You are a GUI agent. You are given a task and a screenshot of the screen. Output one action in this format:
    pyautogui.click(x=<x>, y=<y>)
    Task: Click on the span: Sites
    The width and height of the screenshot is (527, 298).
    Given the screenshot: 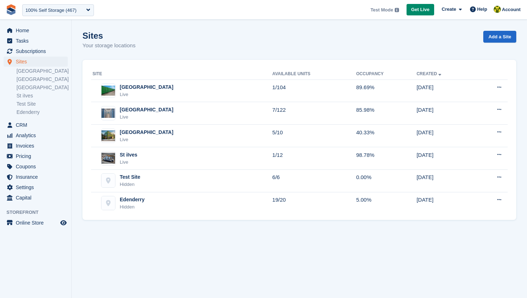 What is the action you would take?
    pyautogui.click(x=37, y=62)
    